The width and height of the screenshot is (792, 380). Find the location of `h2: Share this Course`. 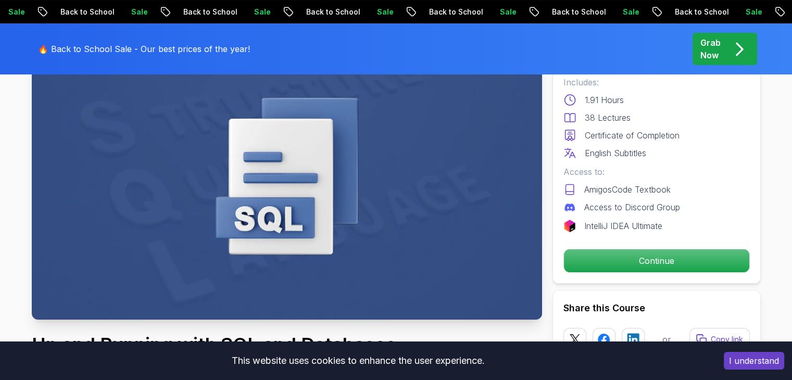

h2: Share this Course is located at coordinates (657, 308).